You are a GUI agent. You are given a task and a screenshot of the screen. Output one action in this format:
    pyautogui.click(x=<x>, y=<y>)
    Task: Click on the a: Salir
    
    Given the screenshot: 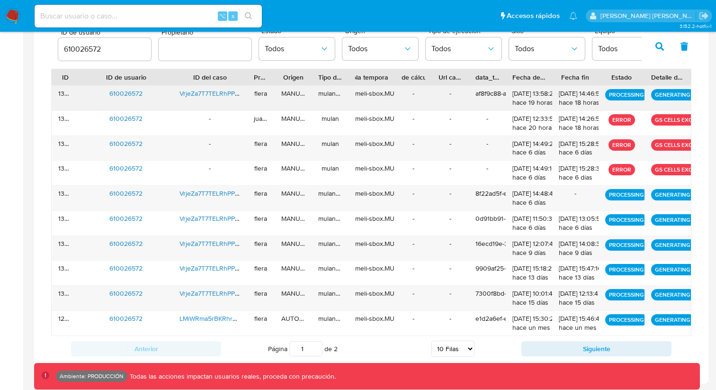 What is the action you would take?
    pyautogui.click(x=704, y=16)
    